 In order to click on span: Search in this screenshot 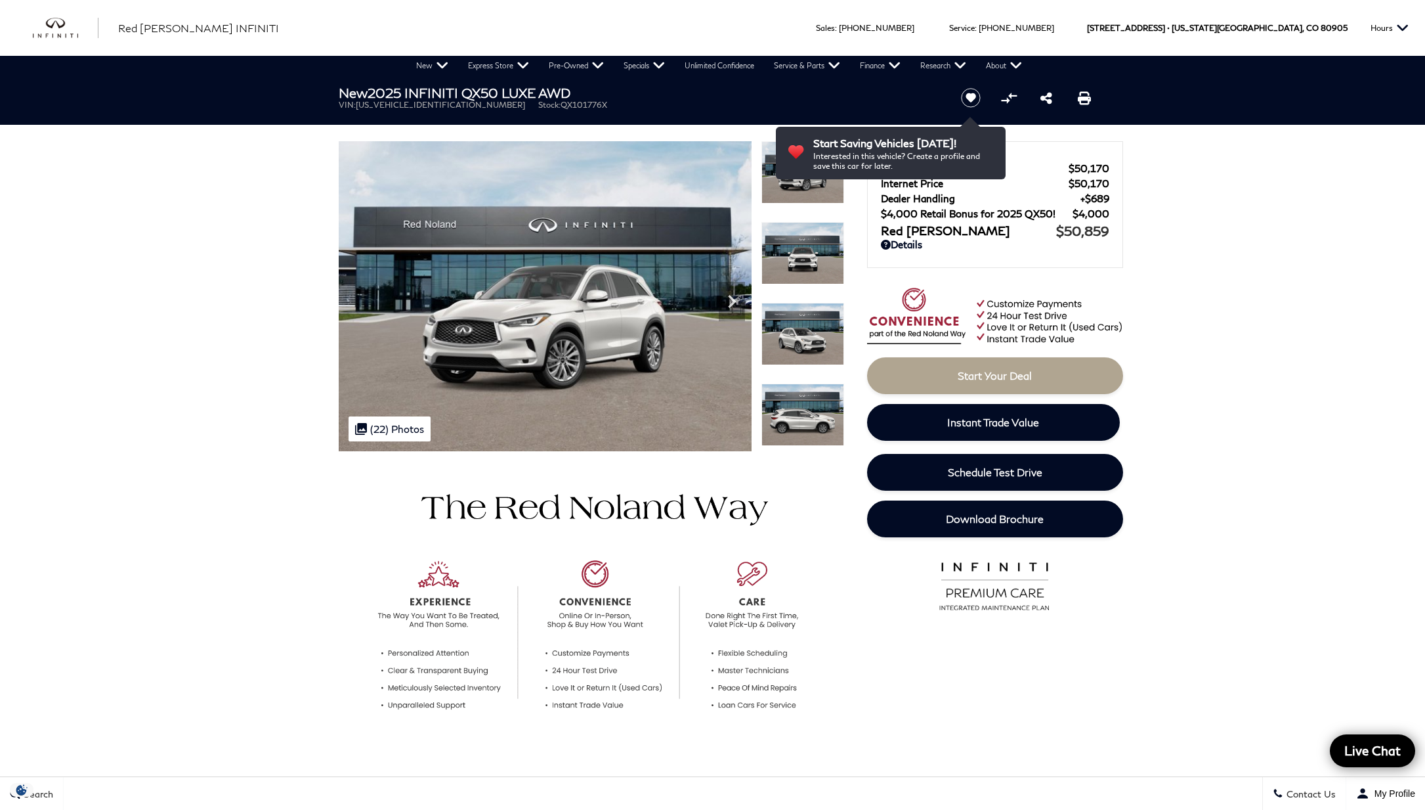, I will do `click(37, 793)`.